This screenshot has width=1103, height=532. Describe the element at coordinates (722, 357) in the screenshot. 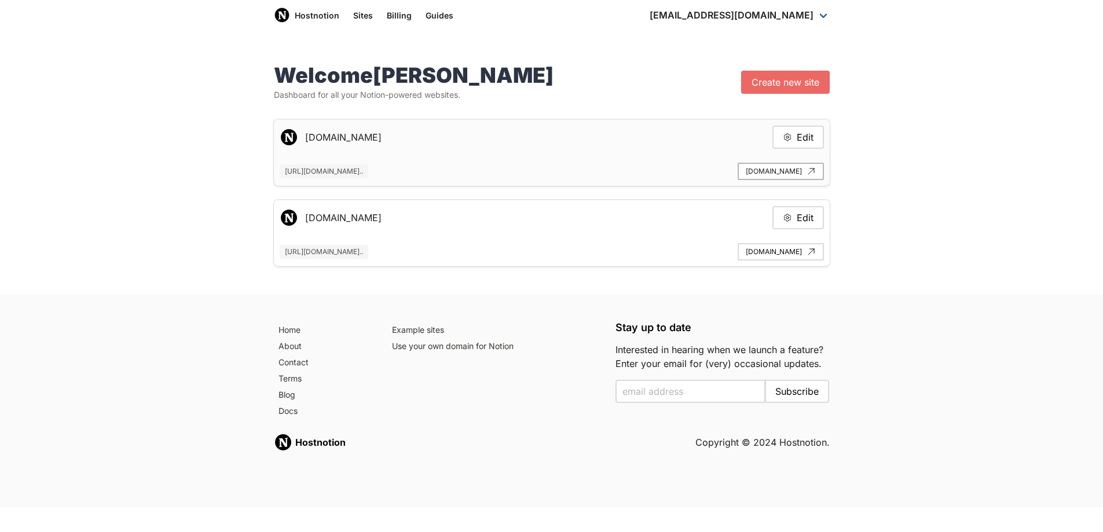

I see `p: Interested in hearing when we launch a feature? Enter your email for (very) occasional updates.` at that location.